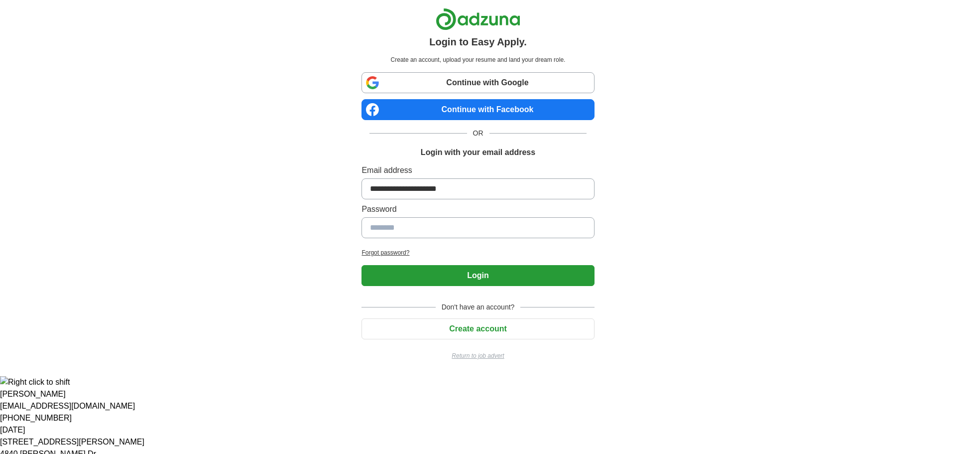 The height and width of the screenshot is (454, 956). What do you see at coordinates (477, 170) in the screenshot?
I see `label: Email address` at bounding box center [477, 170].